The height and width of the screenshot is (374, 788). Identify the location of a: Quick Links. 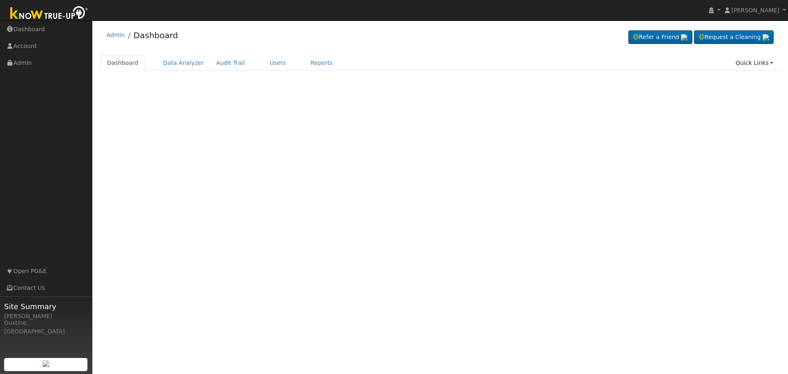
(754, 63).